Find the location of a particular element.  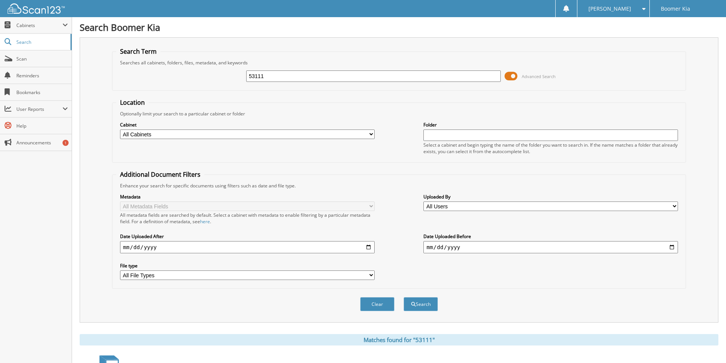

span: Cabinets is located at coordinates (39, 25).